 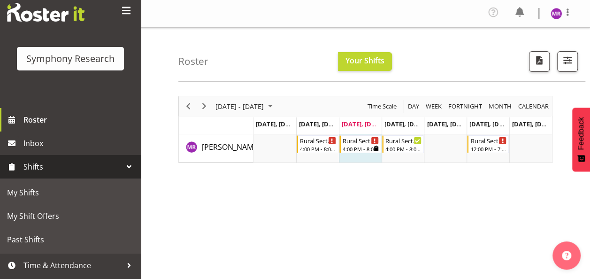 I want to click on div: Symphony Research, so click(x=70, y=59).